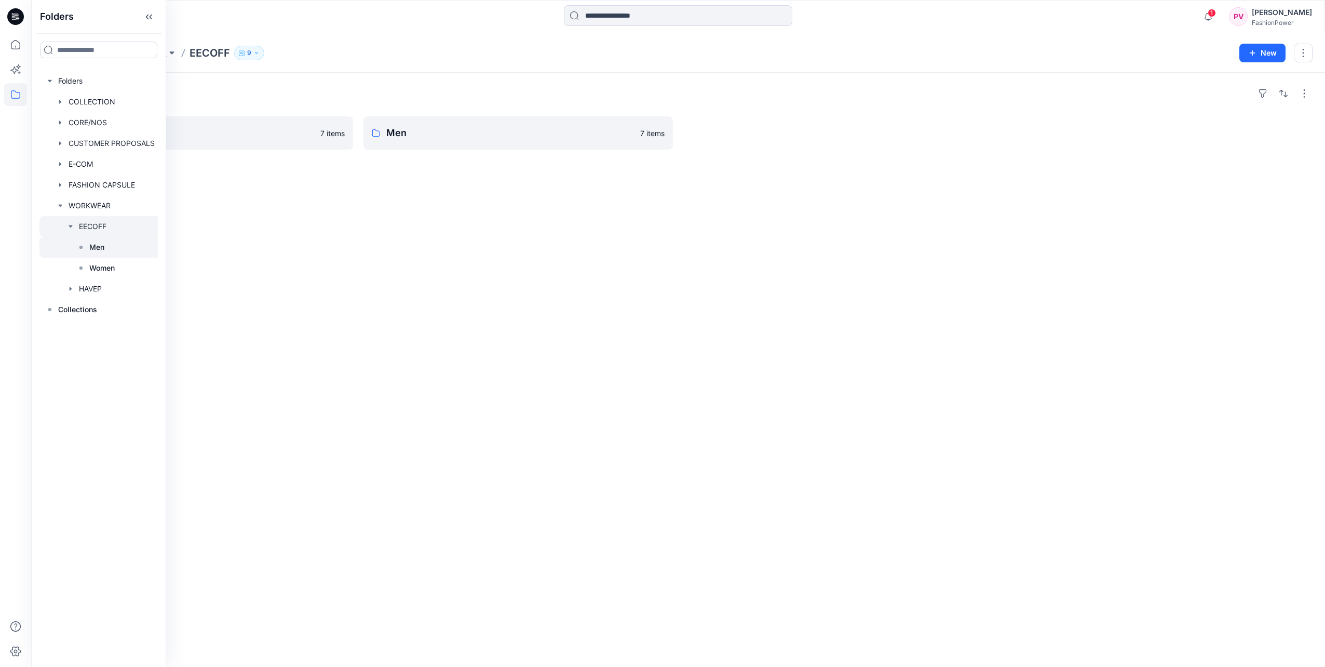 The width and height of the screenshot is (1325, 667). I want to click on button: 9, so click(249, 53).